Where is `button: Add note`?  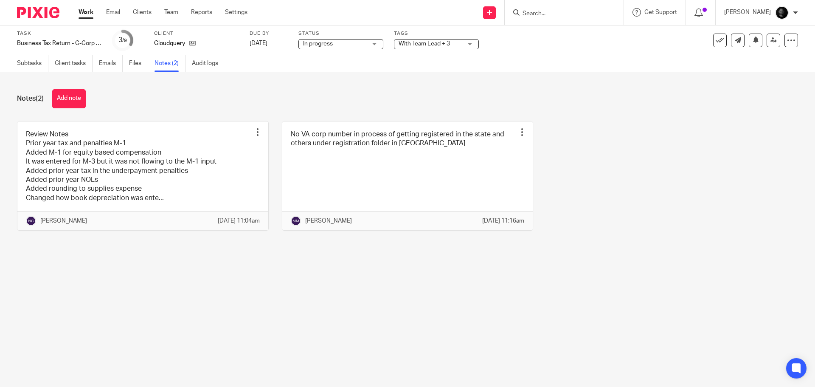 button: Add note is located at coordinates (69, 98).